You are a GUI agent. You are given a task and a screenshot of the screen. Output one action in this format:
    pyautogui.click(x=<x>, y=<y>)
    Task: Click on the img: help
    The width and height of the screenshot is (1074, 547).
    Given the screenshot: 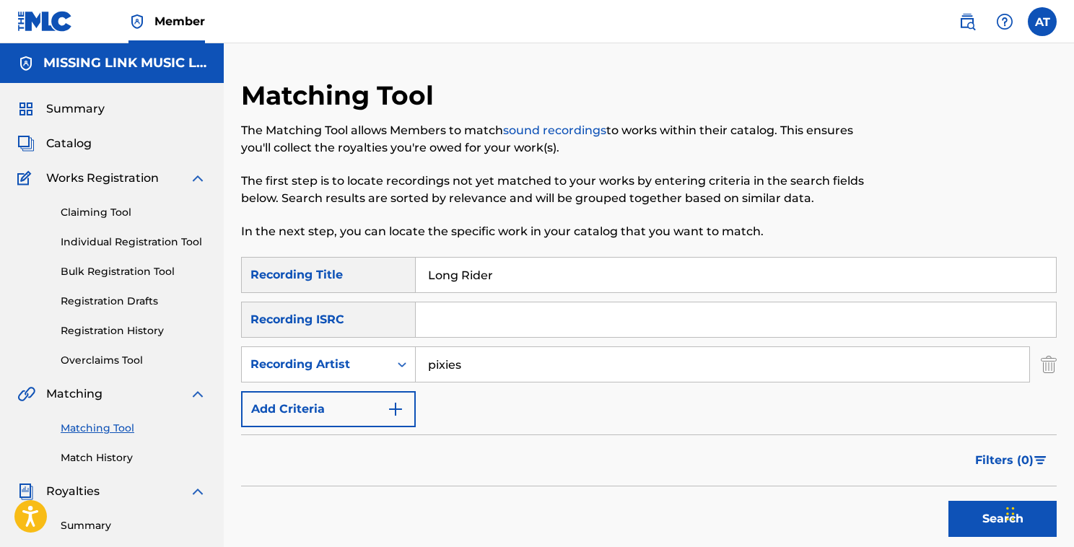 What is the action you would take?
    pyautogui.click(x=1005, y=22)
    